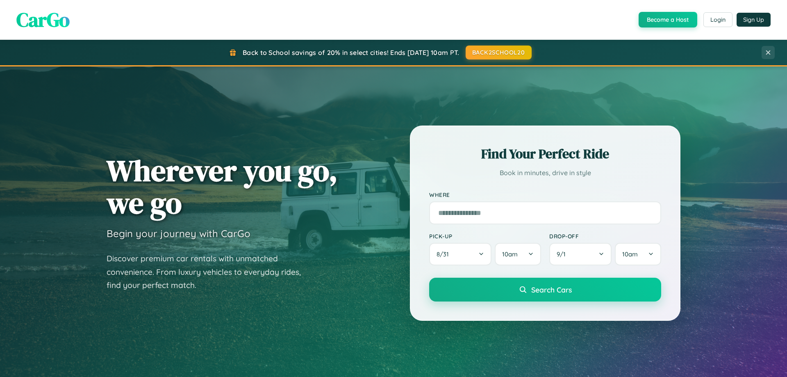 This screenshot has height=377, width=787. What do you see at coordinates (545, 194) in the screenshot?
I see `label: Where` at bounding box center [545, 194].